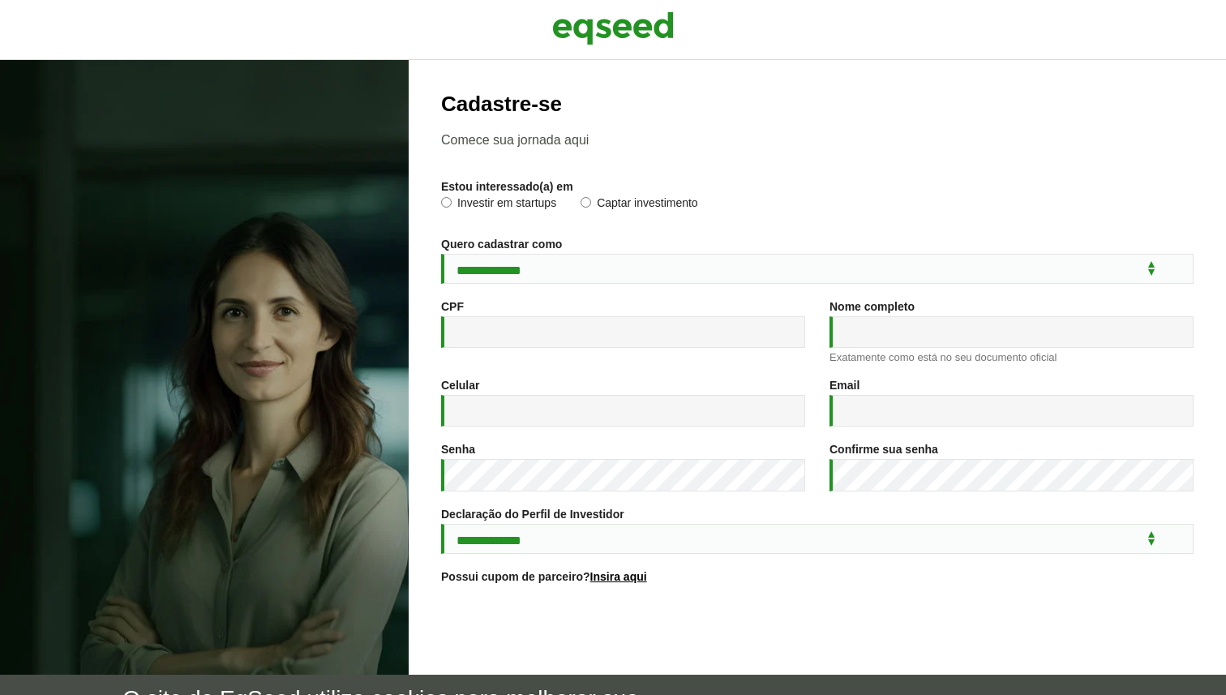 The width and height of the screenshot is (1226, 695). Describe the element at coordinates (499, 205) in the screenshot. I see `label: Investir em startups` at that location.